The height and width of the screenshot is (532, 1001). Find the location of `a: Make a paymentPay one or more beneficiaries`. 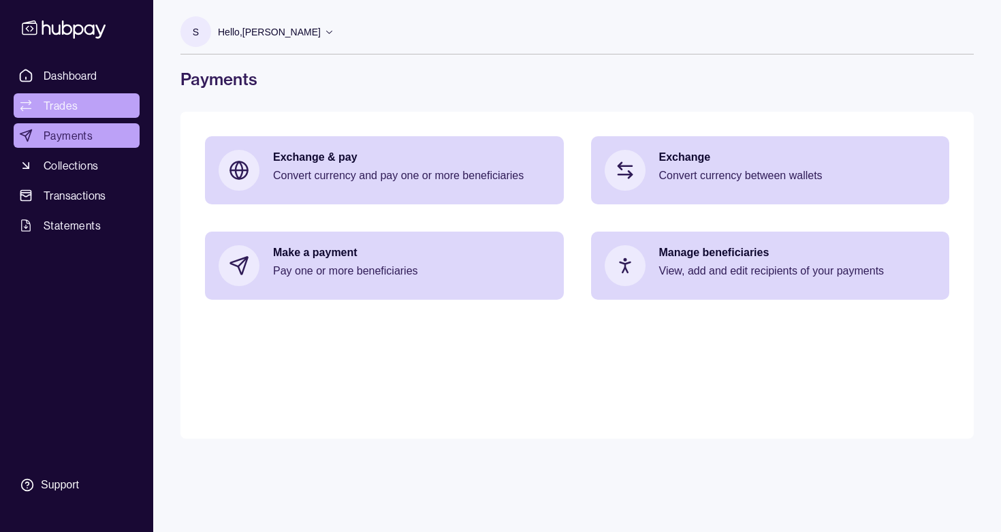

a: Make a paymentPay one or more beneficiaries is located at coordinates (384, 266).